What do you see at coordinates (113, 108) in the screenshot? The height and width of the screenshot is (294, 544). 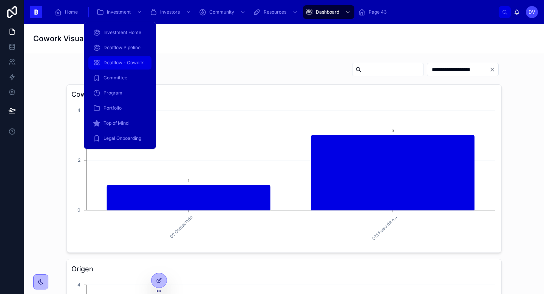 I see `span: Portfolio` at bounding box center [113, 108].